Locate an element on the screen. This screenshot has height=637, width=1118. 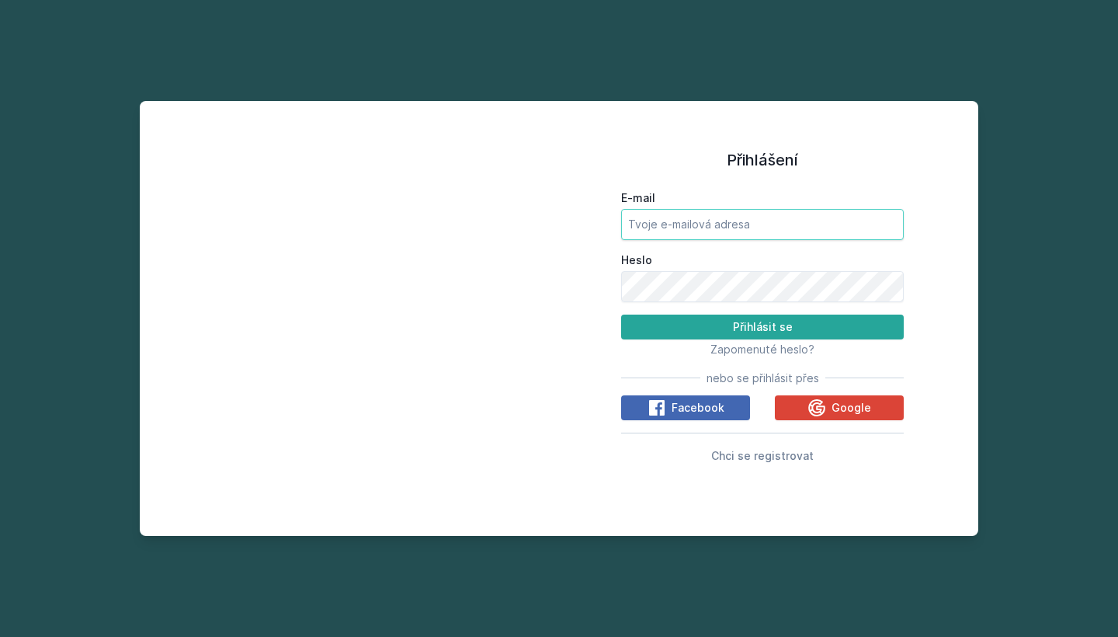
label: E-mail is located at coordinates (763, 198).